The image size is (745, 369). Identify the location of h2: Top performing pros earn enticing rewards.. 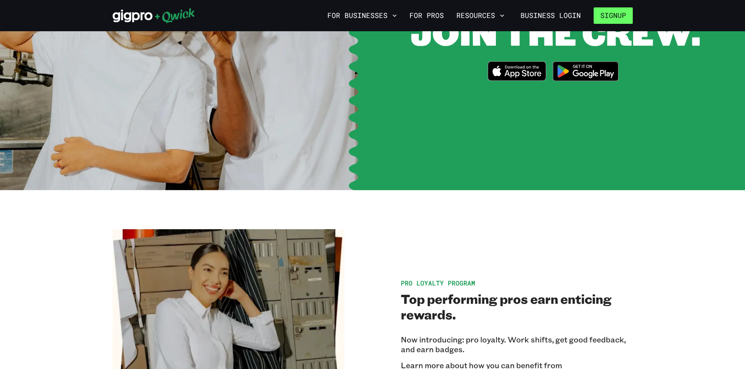
(516, 307).